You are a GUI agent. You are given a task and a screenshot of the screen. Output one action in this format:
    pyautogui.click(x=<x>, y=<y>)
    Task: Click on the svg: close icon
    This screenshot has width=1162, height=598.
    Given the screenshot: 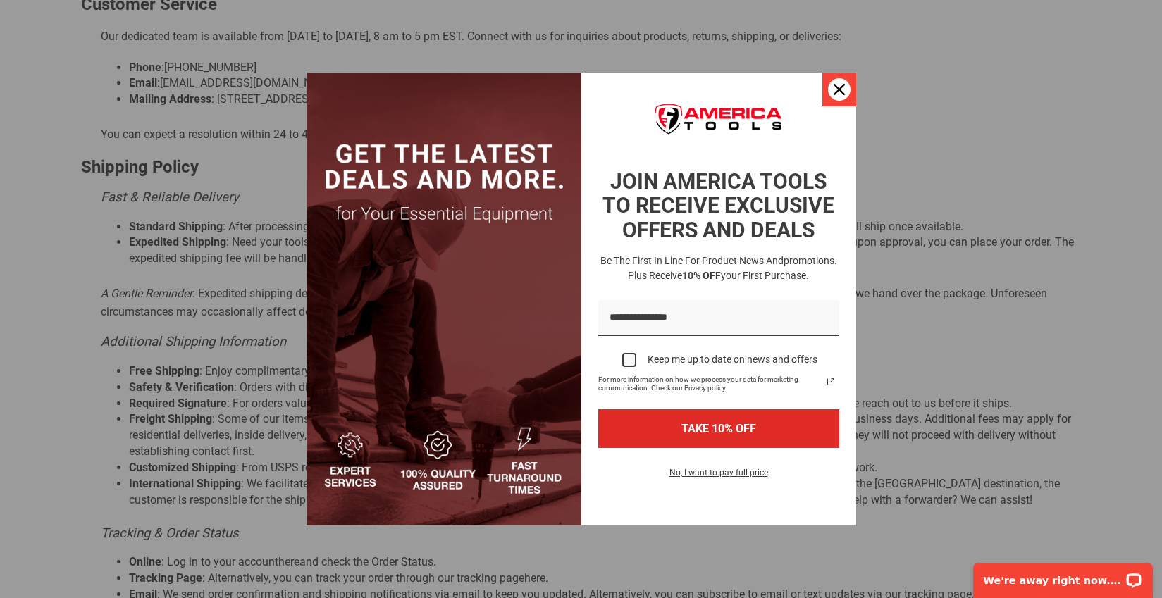 What is the action you would take?
    pyautogui.click(x=840, y=90)
    